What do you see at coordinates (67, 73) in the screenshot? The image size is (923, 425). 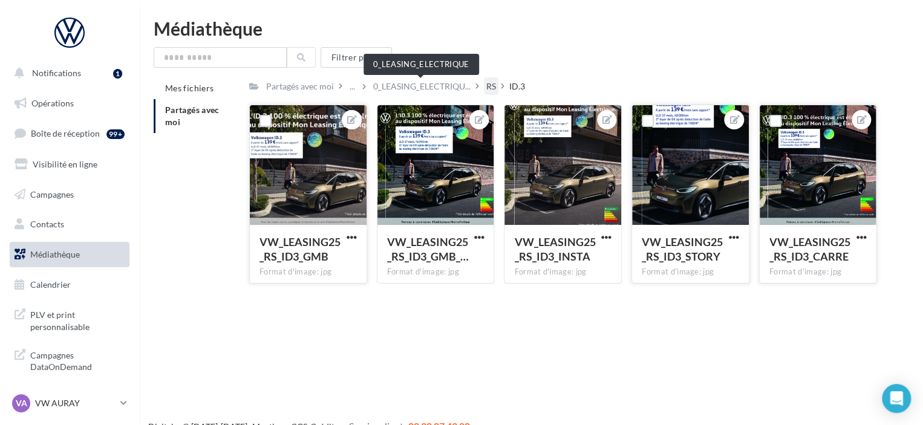 I see `button: Notifications 1` at bounding box center [67, 73].